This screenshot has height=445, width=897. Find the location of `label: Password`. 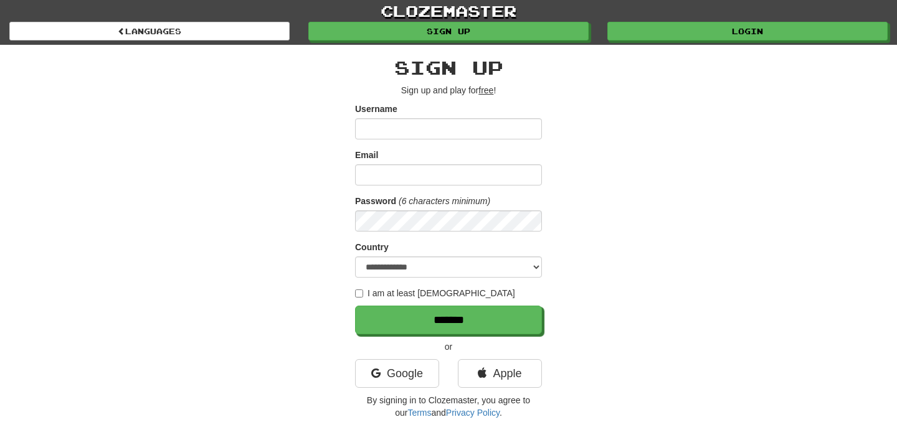

label: Password is located at coordinates (375, 201).